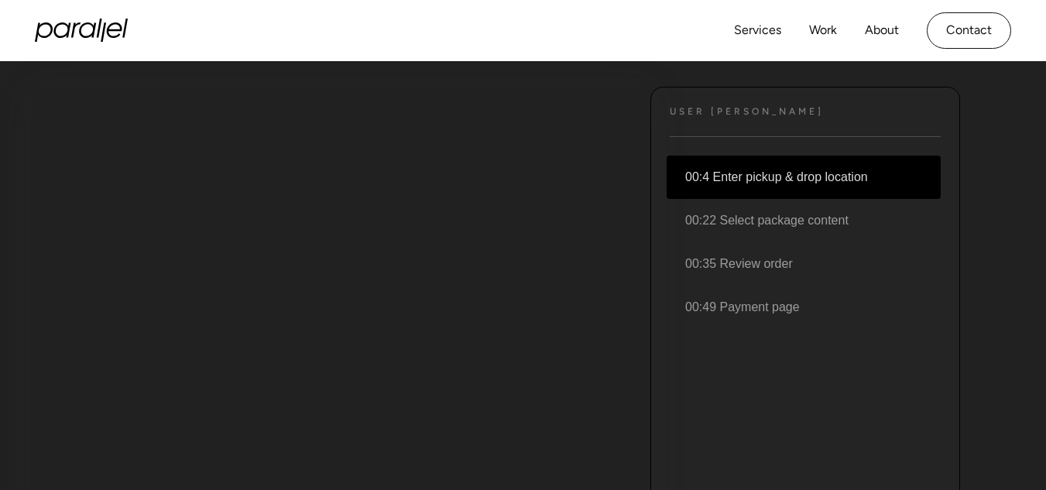 The width and height of the screenshot is (1046, 490). What do you see at coordinates (823, 30) in the screenshot?
I see `a: Work` at bounding box center [823, 30].